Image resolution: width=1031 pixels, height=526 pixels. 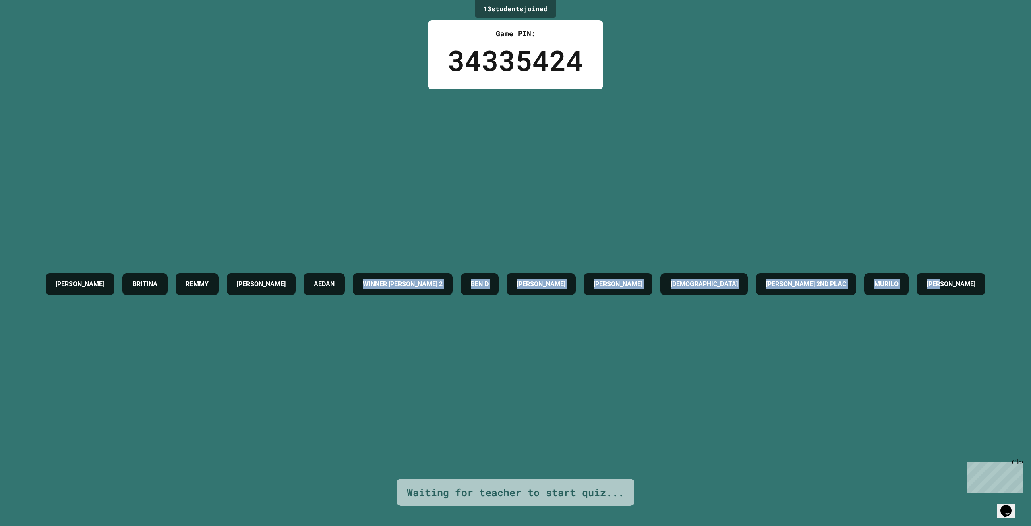 What do you see at coordinates (887, 284) in the screenshot?
I see `h4: MURILO` at bounding box center [887, 284].